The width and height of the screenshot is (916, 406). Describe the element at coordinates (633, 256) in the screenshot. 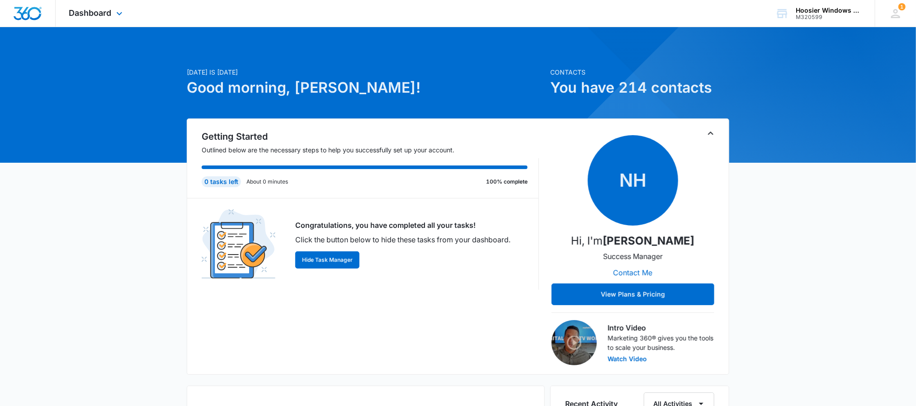

I see `p: Success Manager` at that location.